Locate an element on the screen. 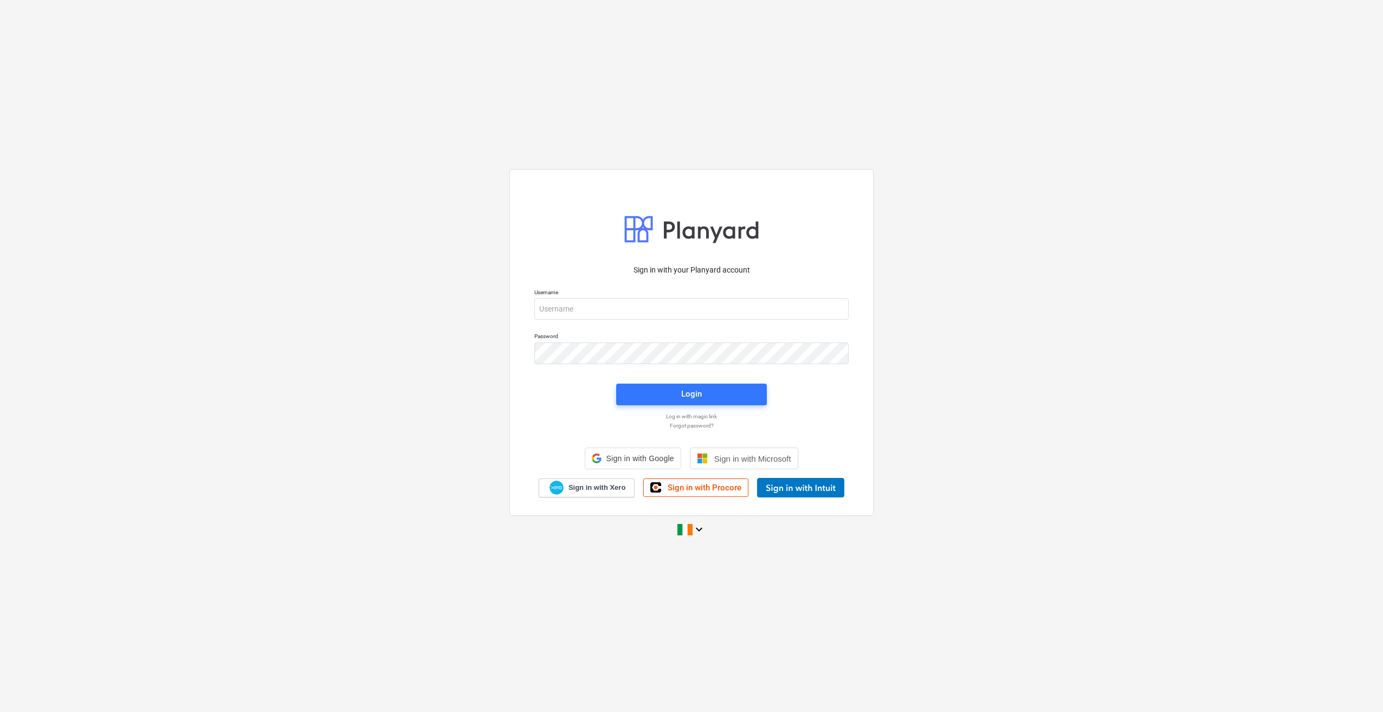  span: Sign in with Google is located at coordinates (640, 459).